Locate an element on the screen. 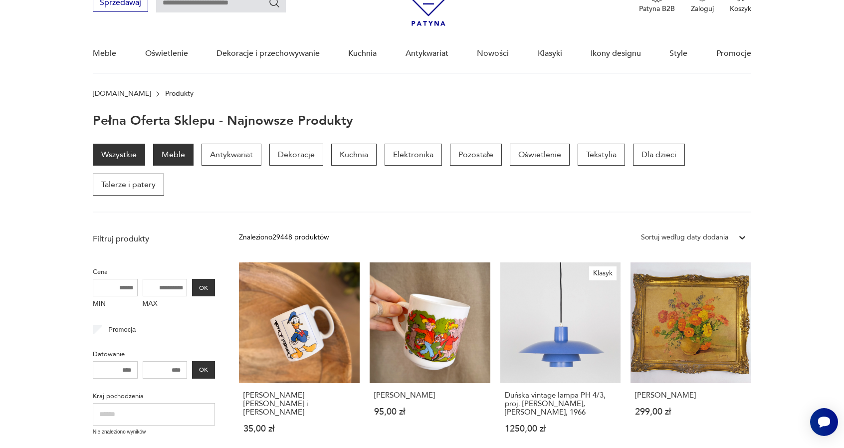 The height and width of the screenshot is (448, 844). p: Dla dzieci is located at coordinates (659, 155).